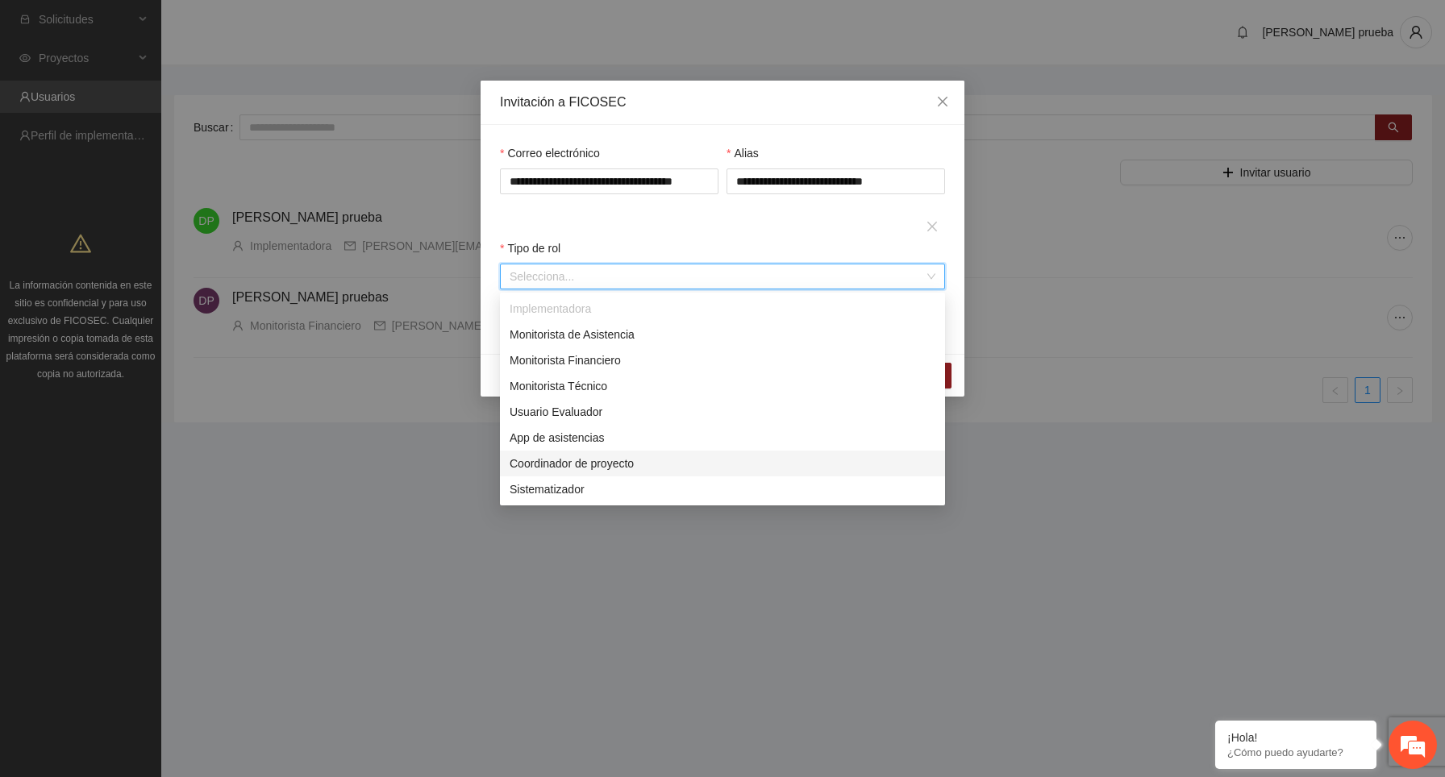  I want to click on span: close, so click(942, 102).